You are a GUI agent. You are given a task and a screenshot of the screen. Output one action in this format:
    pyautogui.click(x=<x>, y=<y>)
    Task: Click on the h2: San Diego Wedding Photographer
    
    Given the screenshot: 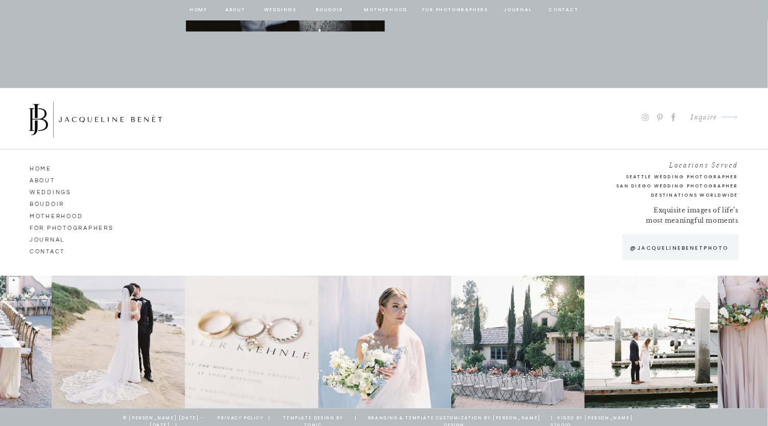 What is the action you would take?
    pyautogui.click(x=653, y=186)
    